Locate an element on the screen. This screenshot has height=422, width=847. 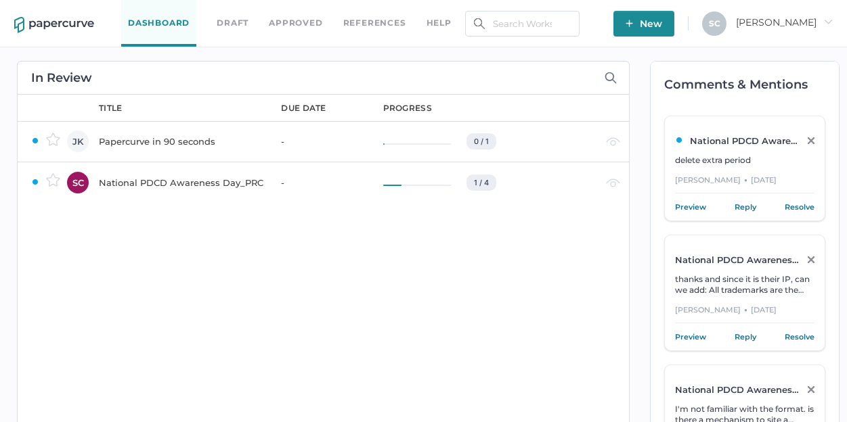
div: due date is located at coordinates (303, 108).